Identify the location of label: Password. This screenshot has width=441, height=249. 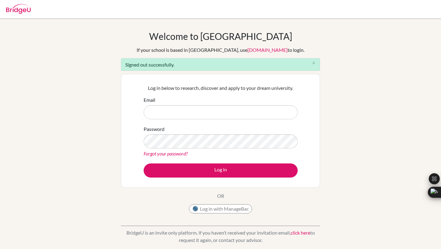
(154, 129).